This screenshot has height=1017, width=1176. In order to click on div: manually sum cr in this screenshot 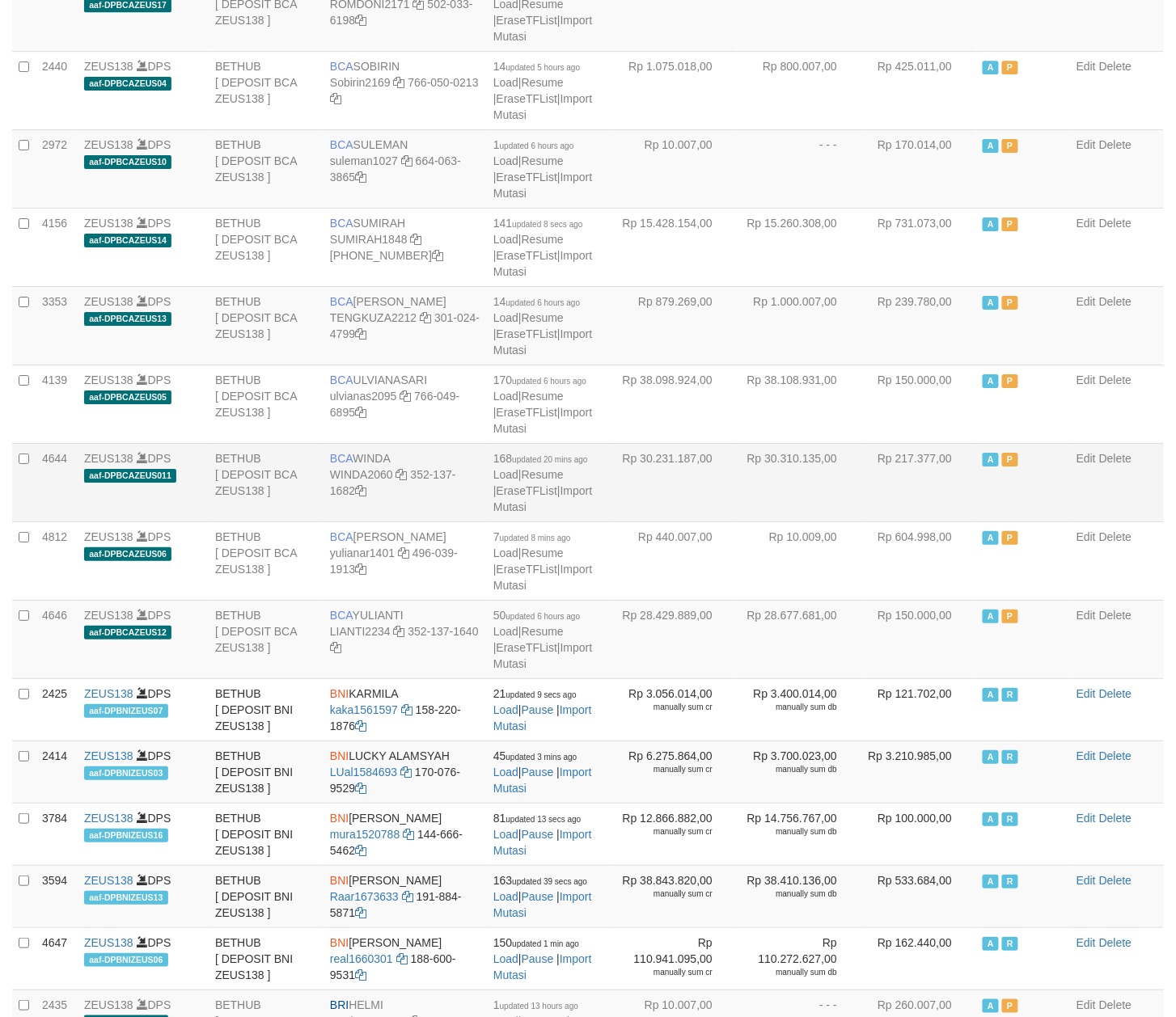, I will do `click(666, 708)`.